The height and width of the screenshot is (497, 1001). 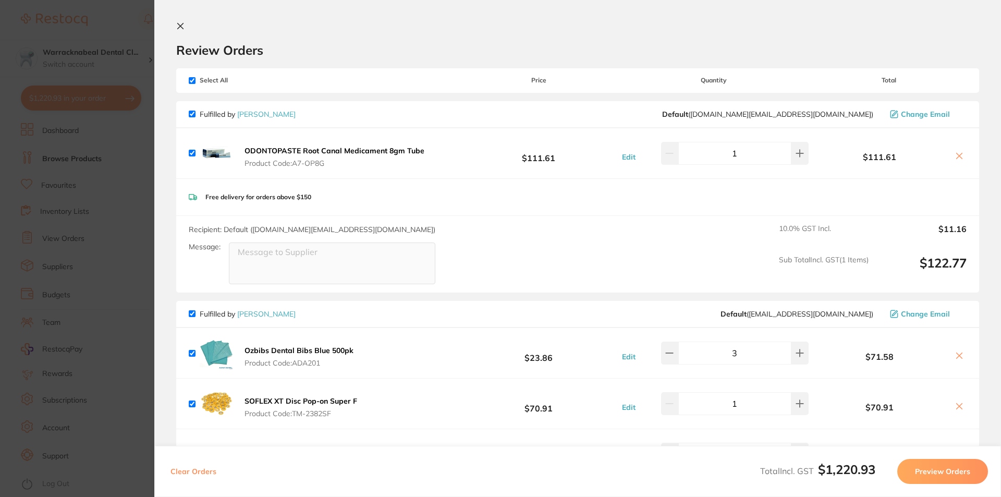 What do you see at coordinates (889, 80) in the screenshot?
I see `span: Total` at bounding box center [889, 80].